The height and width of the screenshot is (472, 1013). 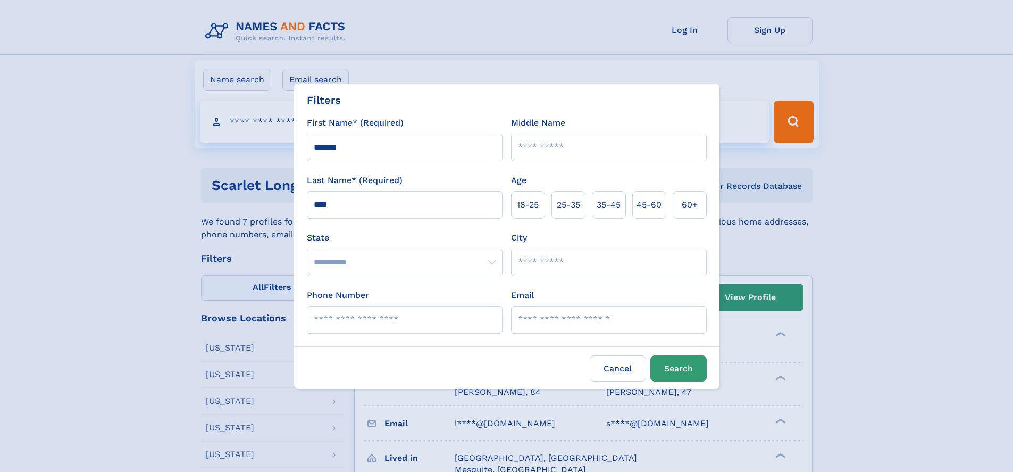 What do you see at coordinates (355, 180) in the screenshot?
I see `label: Last Name* (Required)` at bounding box center [355, 180].